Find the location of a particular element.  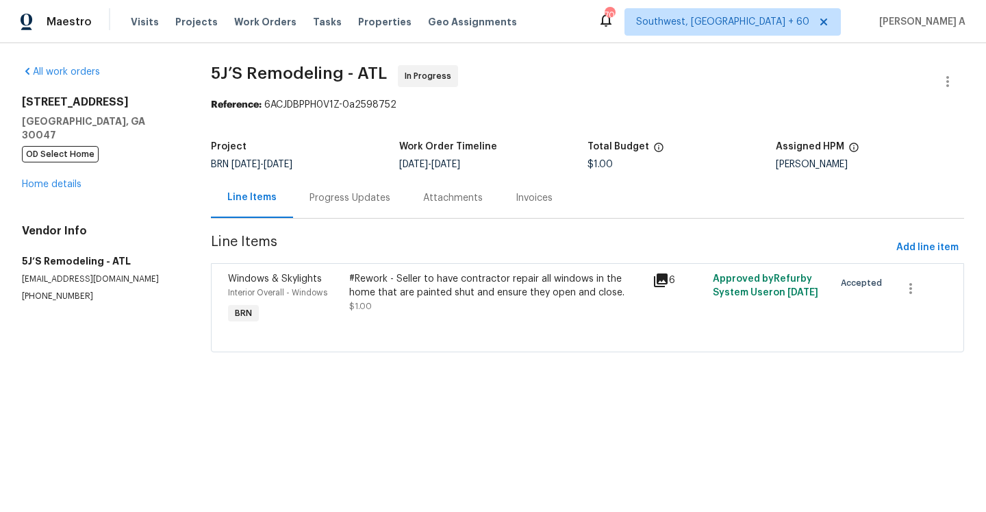

span: 5J’S Remodeling - ATL is located at coordinates (299, 73).